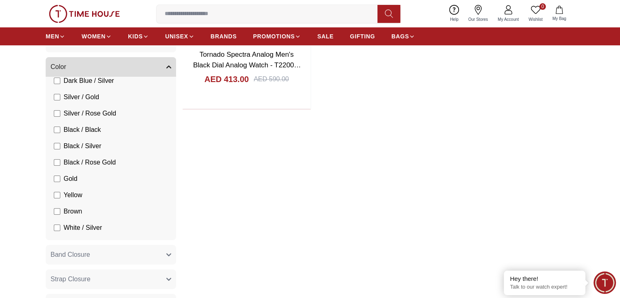 The image size is (620, 298). Describe the element at coordinates (55, 36) in the screenshot. I see `a: MEN` at that location.